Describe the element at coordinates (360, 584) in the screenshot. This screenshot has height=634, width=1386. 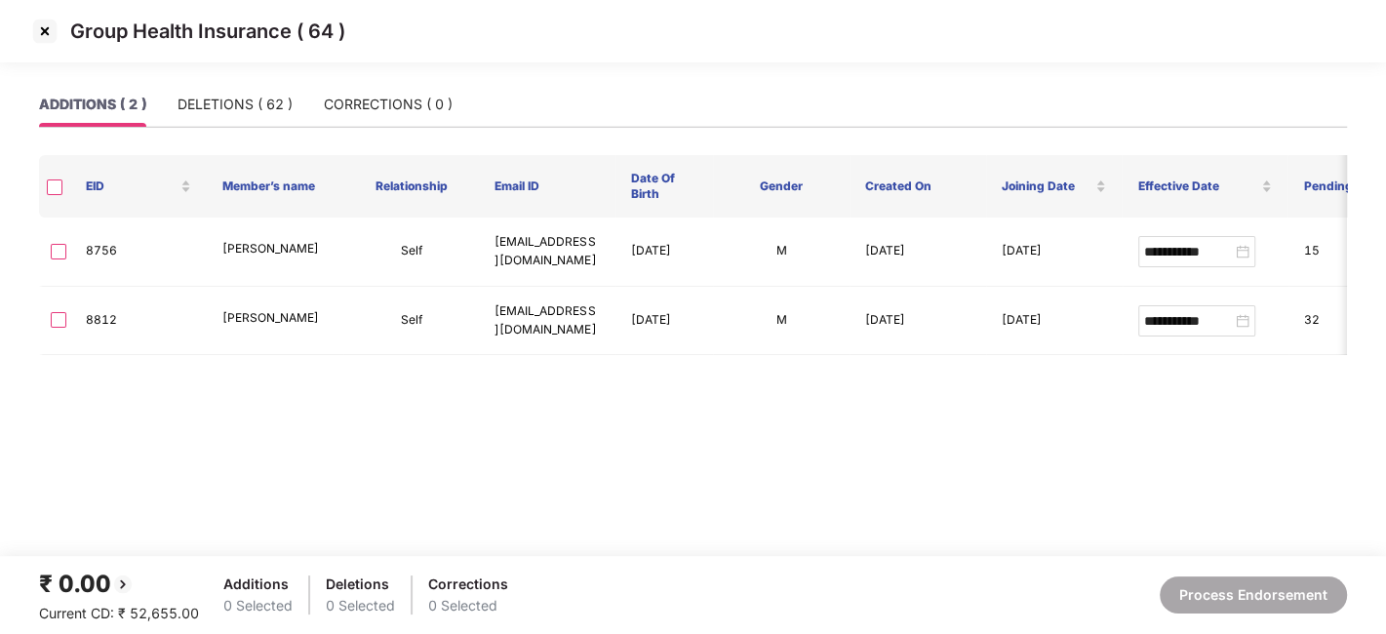
I see `div: Deletions` at that location.